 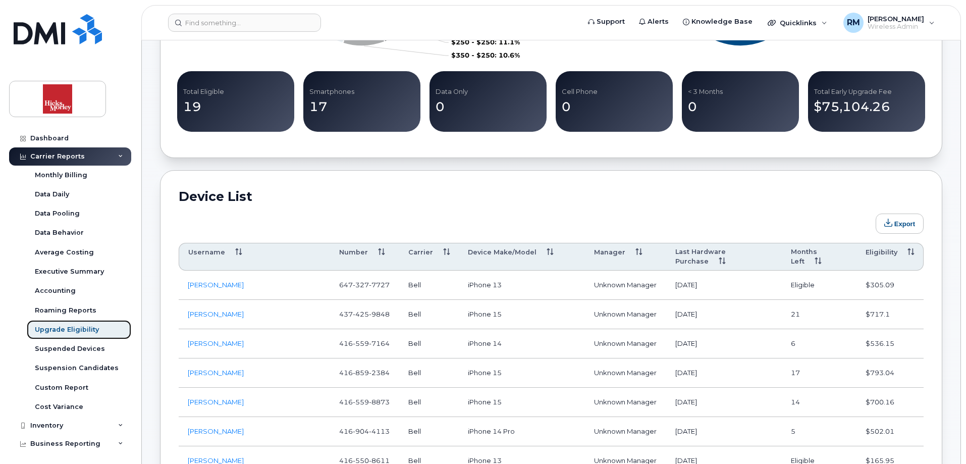 What do you see at coordinates (488, 92) in the screenshot?
I see `p: Data Only` at bounding box center [488, 92].